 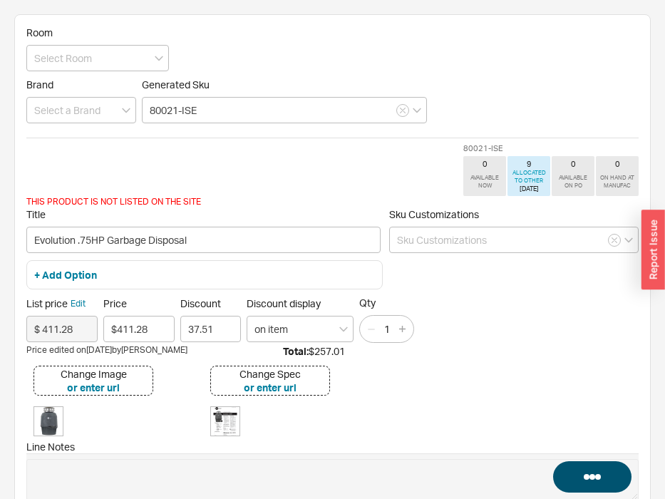 What do you see at coordinates (210, 329) in the screenshot?
I see `input: Discount` at bounding box center [210, 329].